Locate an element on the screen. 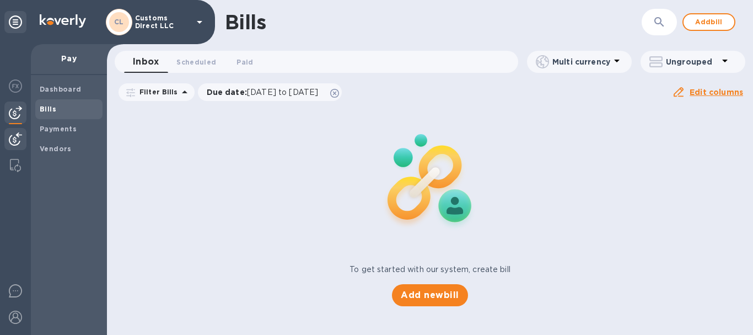 This screenshot has width=753, height=335. h1: Bills is located at coordinates (245, 22).